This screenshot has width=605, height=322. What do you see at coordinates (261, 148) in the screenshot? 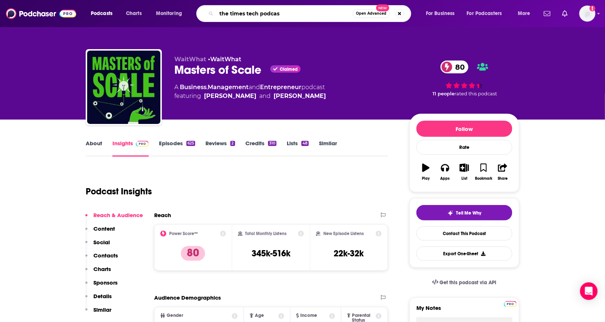
I see `a: Credits310` at bounding box center [261, 148].